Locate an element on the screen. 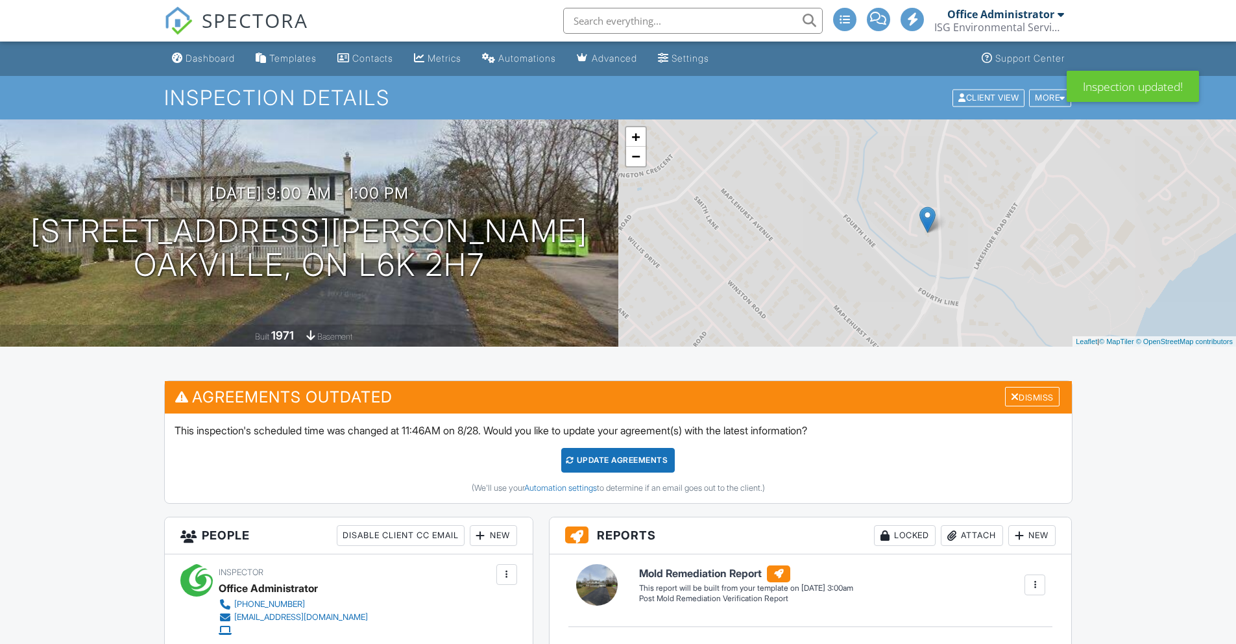  div: ISG Environmental Services Inc is located at coordinates (999, 27).